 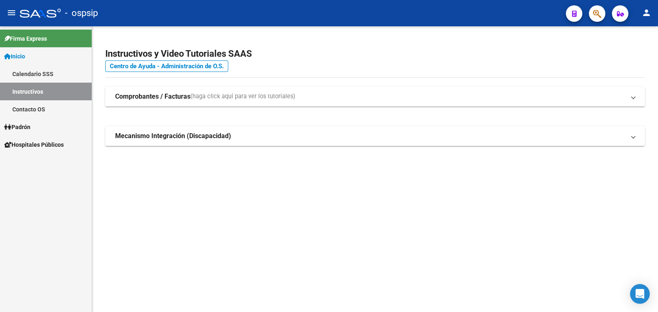 What do you see at coordinates (375, 97) in the screenshot?
I see `mat-expansion-panel-header: Comprobantes / Facturas(haga click aquí para ver los tutoriales)` at bounding box center [375, 97].